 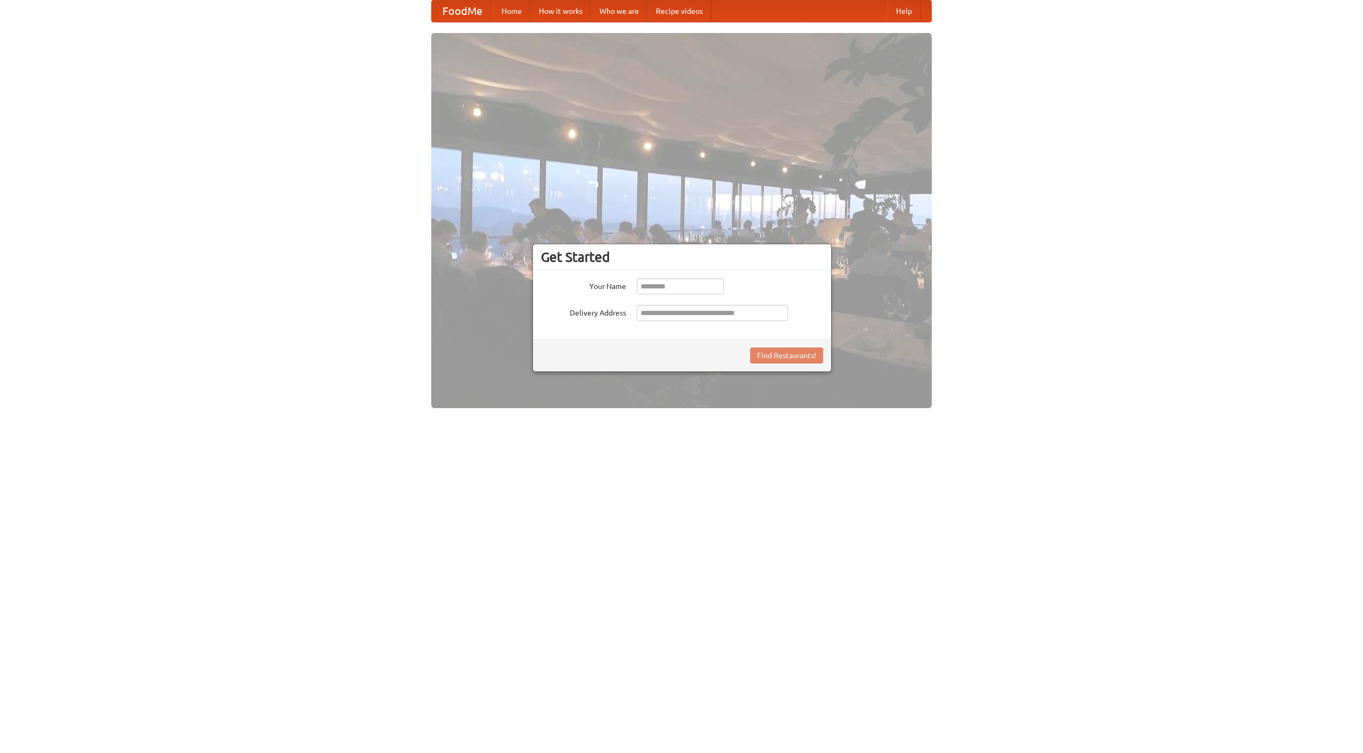 I want to click on label: Delivery Address, so click(x=583, y=311).